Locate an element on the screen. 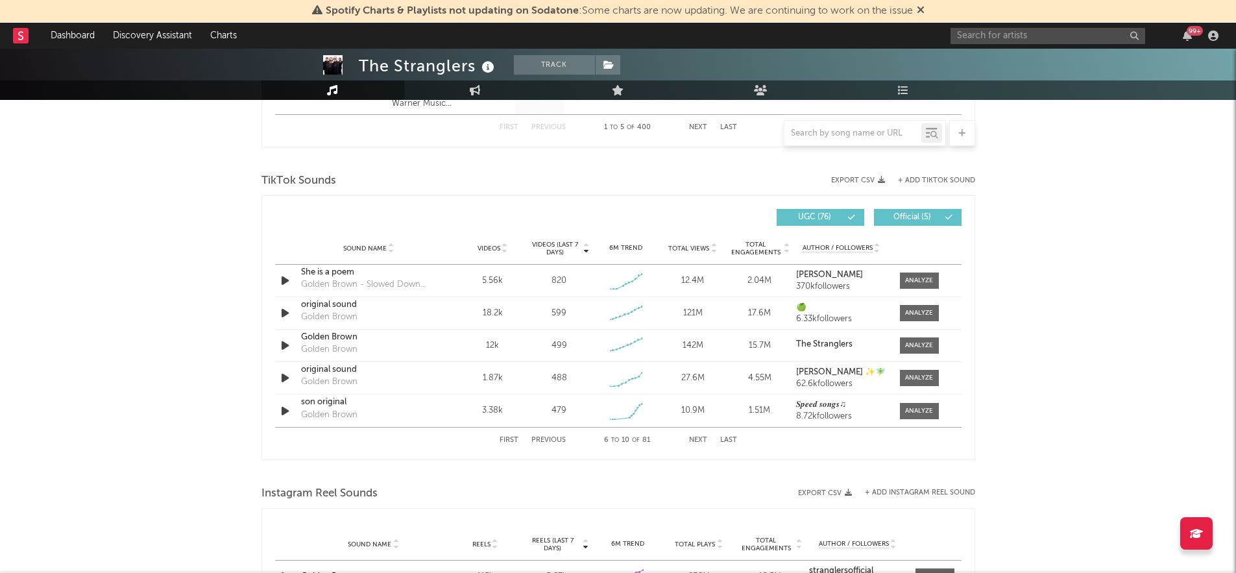 The height and width of the screenshot is (573, 1236). button: First is located at coordinates (509, 440).